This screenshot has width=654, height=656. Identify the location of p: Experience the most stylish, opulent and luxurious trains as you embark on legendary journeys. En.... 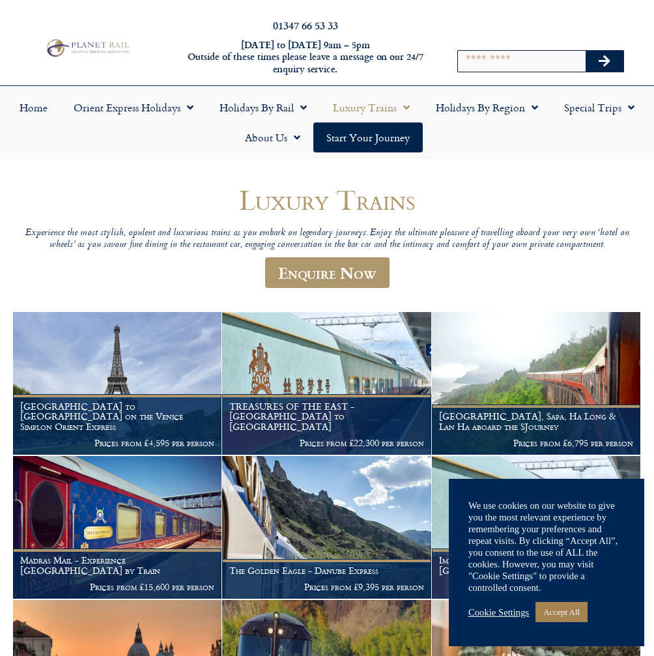
(327, 239).